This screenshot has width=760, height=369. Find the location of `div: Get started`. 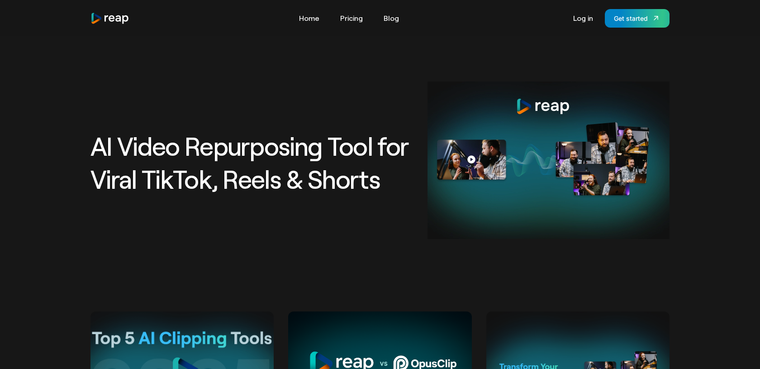

div: Get started is located at coordinates (631, 18).